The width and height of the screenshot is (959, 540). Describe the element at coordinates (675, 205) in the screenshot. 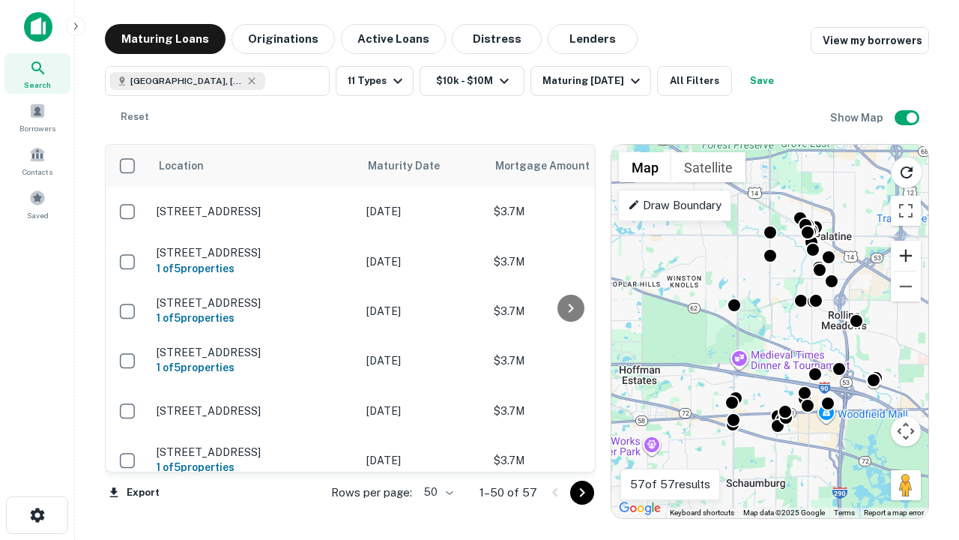

I see `p: Draw Boundary` at that location.